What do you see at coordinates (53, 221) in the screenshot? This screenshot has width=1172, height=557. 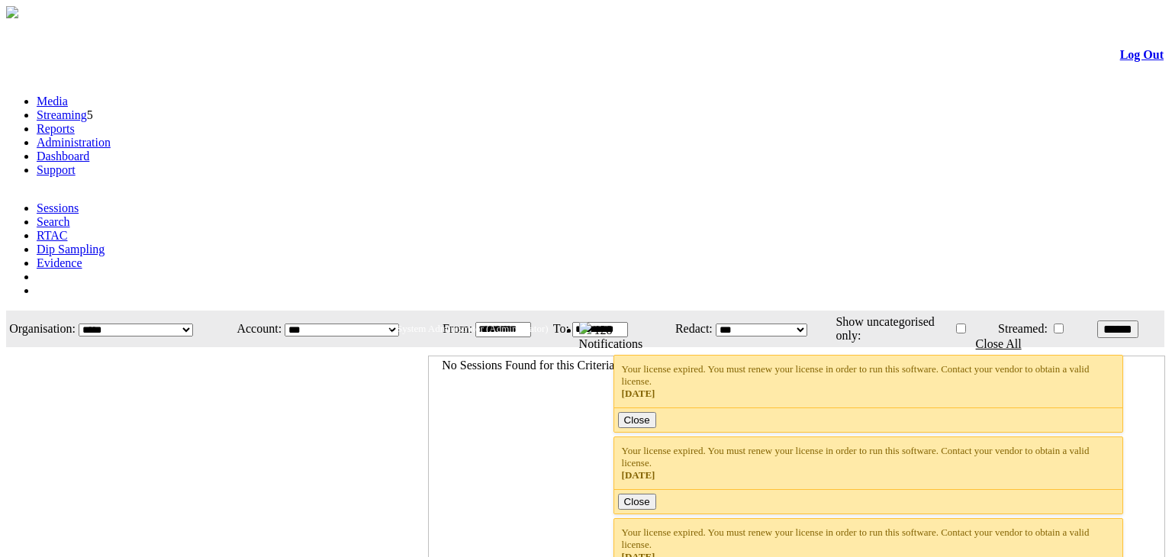 I see `a: Search` at bounding box center [53, 221].